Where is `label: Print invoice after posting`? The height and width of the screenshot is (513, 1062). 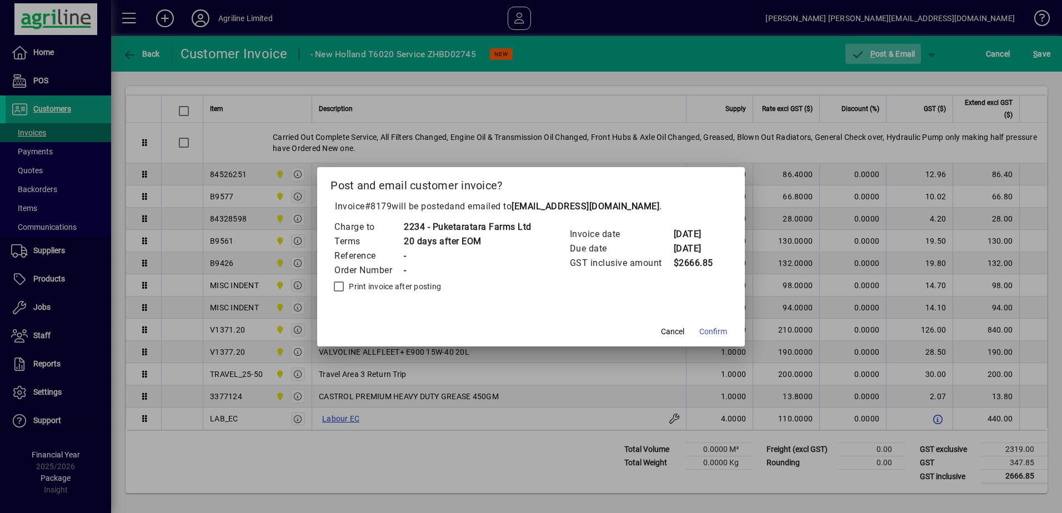
label: Print invoice after posting is located at coordinates (394, 287).